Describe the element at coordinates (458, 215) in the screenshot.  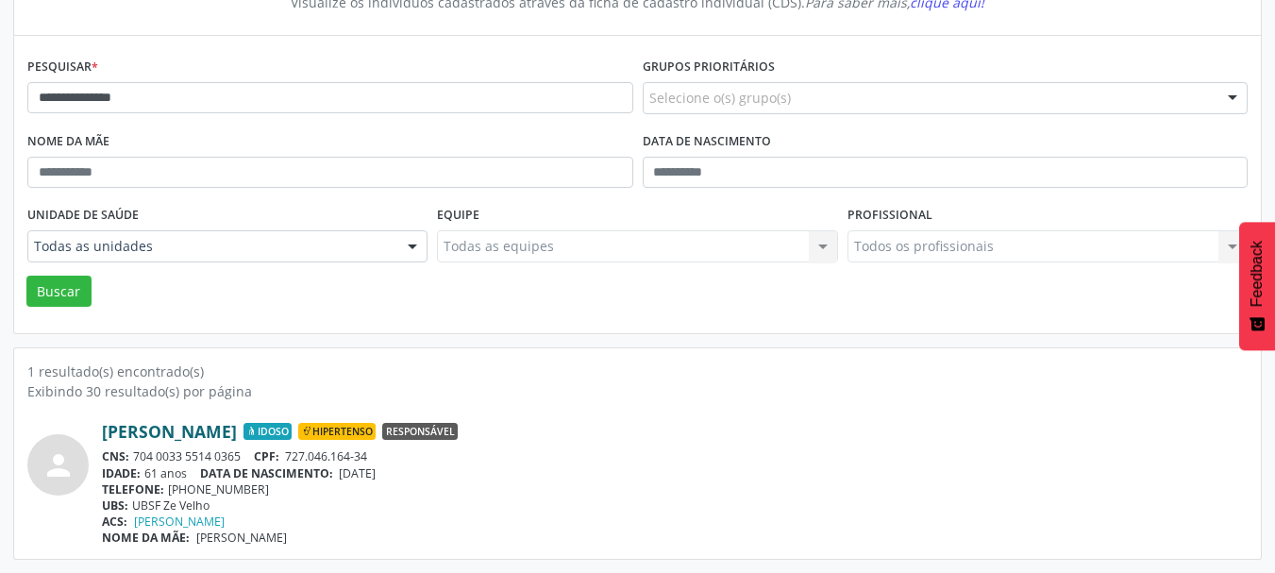
I see `label: Equipe` at that location.